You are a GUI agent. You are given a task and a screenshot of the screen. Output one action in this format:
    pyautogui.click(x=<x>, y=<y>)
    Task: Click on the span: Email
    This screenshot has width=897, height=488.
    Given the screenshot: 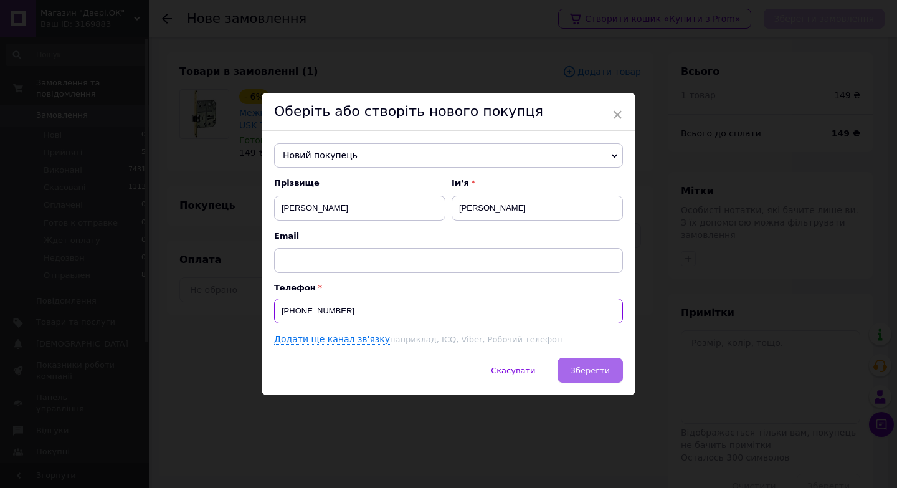 What is the action you would take?
    pyautogui.click(x=448, y=236)
    